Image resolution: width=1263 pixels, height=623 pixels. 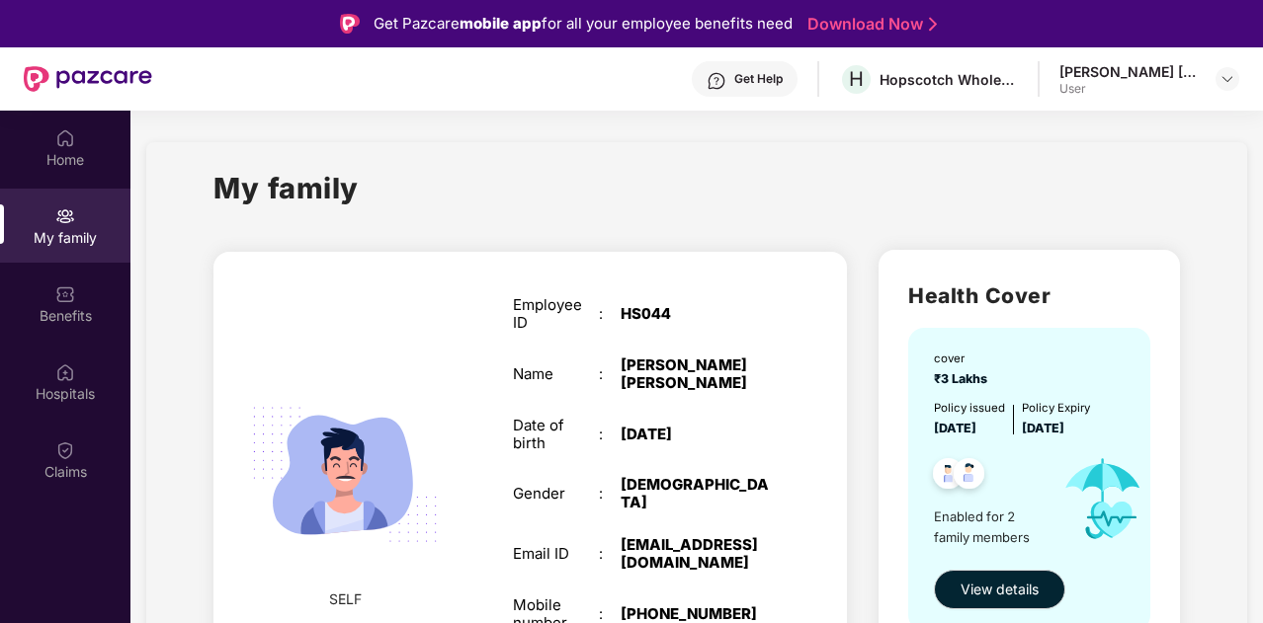 I want to click on div: Gender, so click(x=555, y=494).